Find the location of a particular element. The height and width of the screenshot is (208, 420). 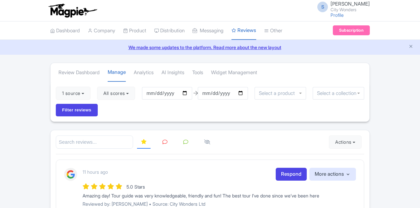

img: Google Logo is located at coordinates (71, 175).